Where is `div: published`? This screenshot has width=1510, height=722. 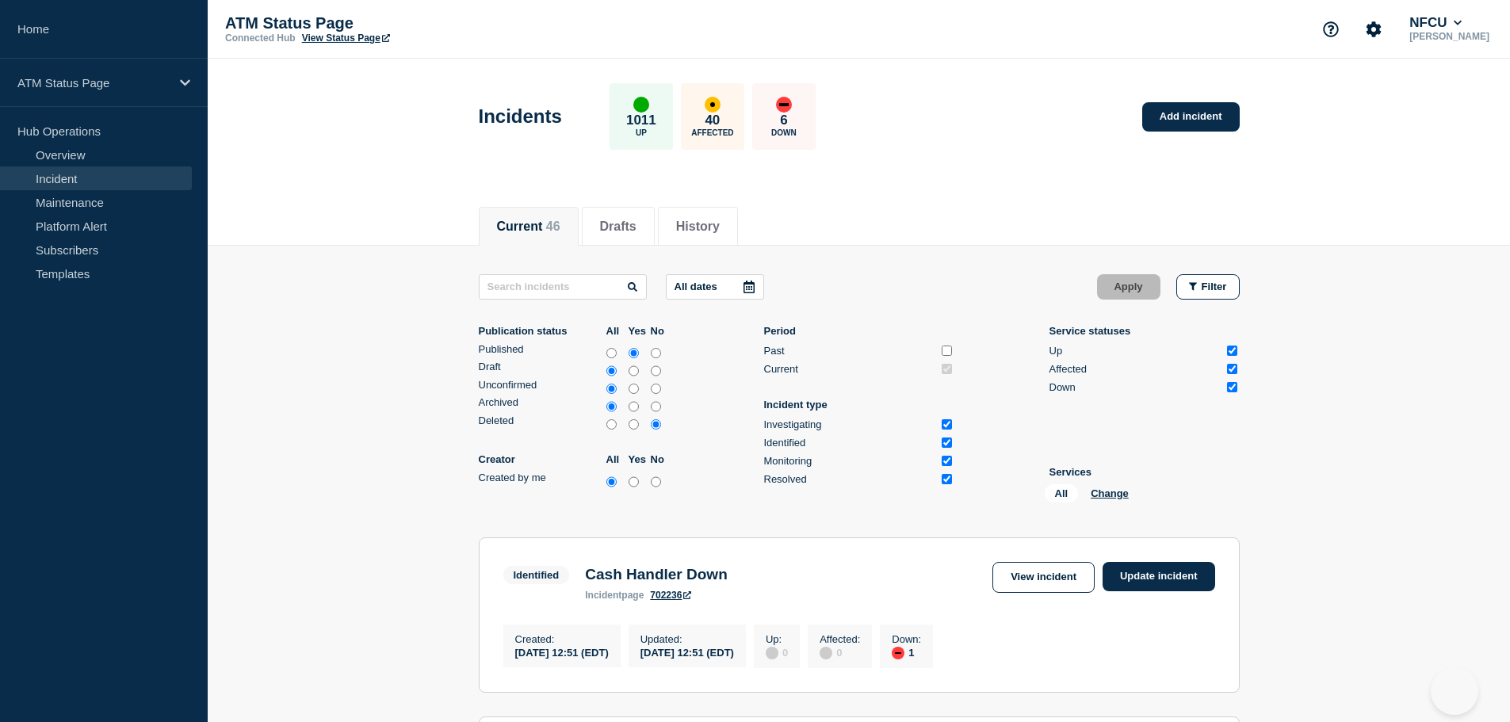 div: published is located at coordinates (574, 352).